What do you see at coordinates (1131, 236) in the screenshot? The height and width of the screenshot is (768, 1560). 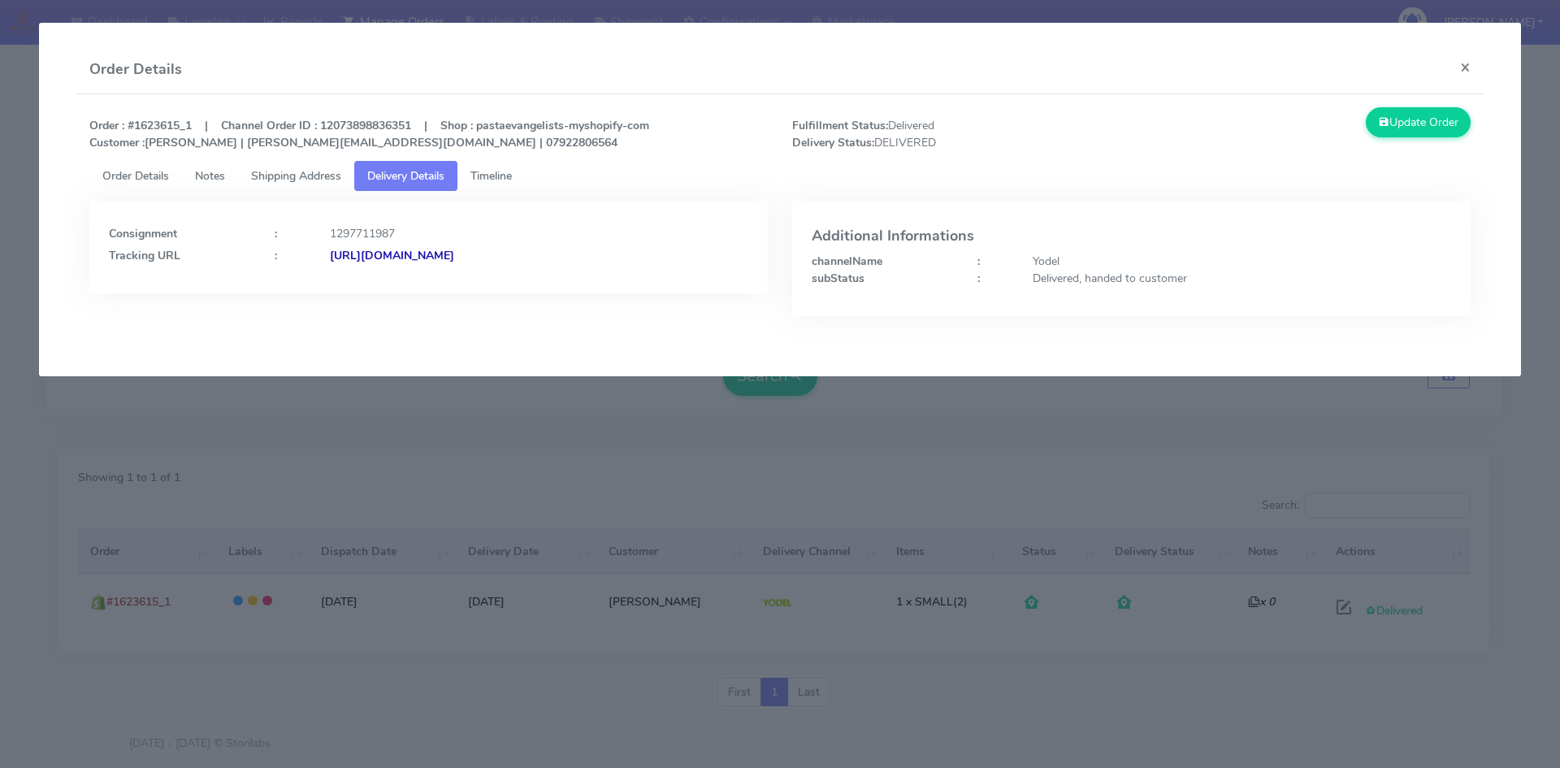 I see `h4: Additional Informations` at bounding box center [1131, 236].